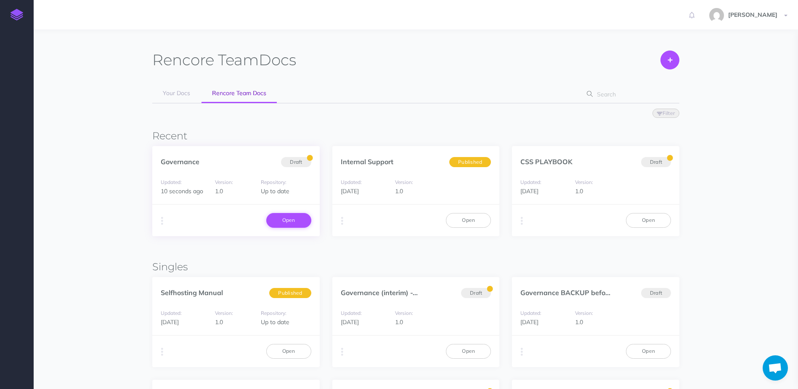 The width and height of the screenshot is (798, 389). What do you see at coordinates (416, 136) in the screenshot?
I see `h3: Recent` at bounding box center [416, 136].